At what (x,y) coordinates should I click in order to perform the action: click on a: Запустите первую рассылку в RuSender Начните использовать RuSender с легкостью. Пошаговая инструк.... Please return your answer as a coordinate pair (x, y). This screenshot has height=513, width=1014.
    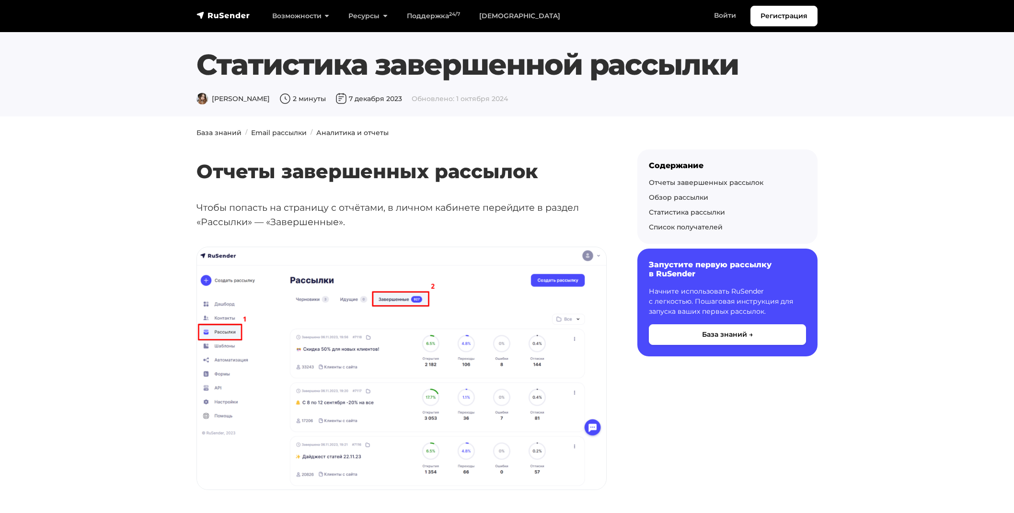
    Looking at the image, I should click on (728, 302).